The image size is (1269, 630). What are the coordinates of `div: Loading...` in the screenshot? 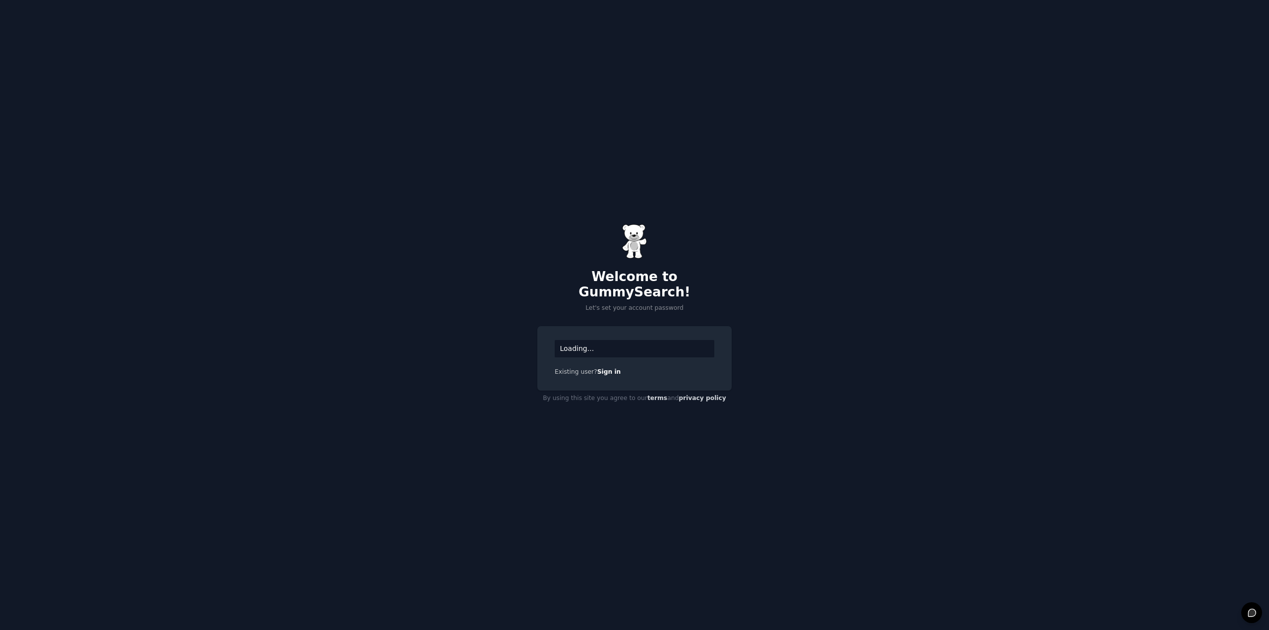 It's located at (635, 349).